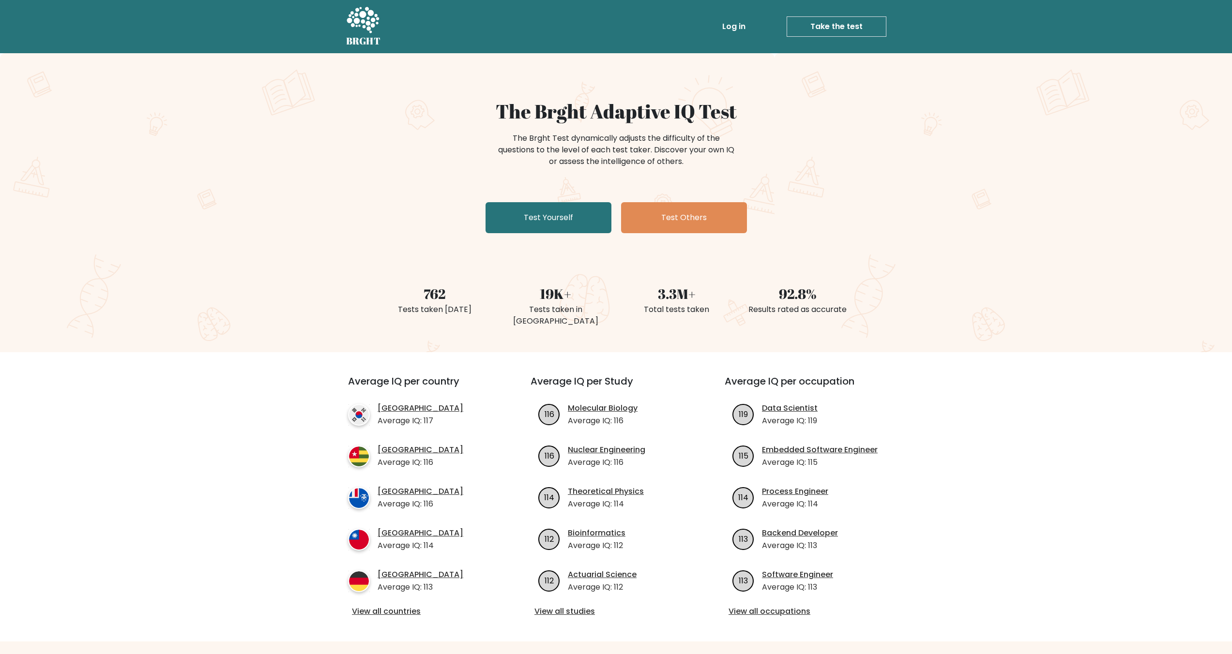  I want to click on div: 3.3M+, so click(677, 294).